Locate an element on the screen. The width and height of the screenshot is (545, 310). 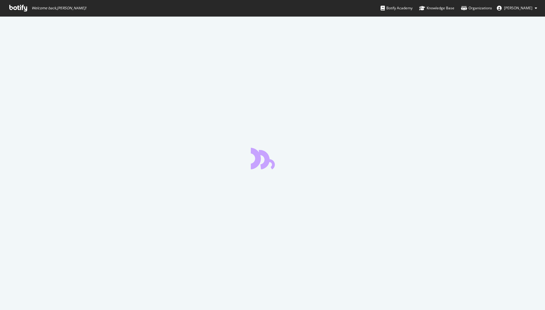
span: Winnie Ye is located at coordinates (518, 8).